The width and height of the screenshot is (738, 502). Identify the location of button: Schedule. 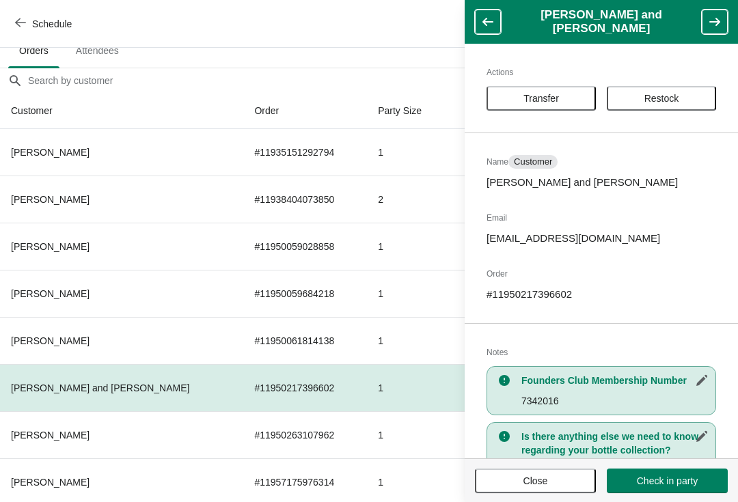
(44, 24).